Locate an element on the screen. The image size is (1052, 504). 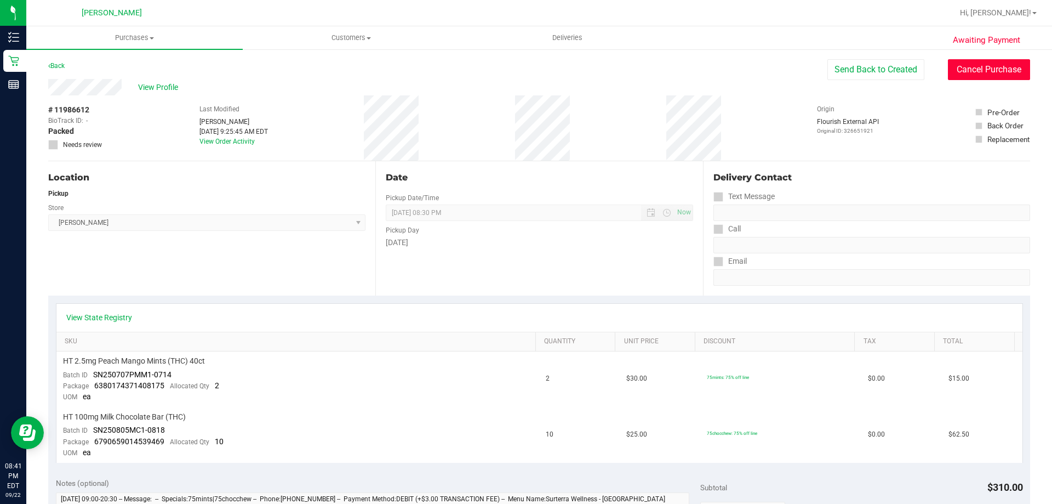
label: Last Modified is located at coordinates (219, 109).